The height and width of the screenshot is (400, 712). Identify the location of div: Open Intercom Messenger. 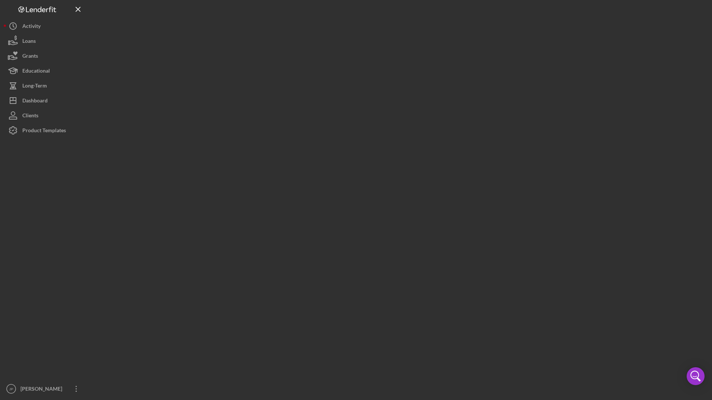
(696, 376).